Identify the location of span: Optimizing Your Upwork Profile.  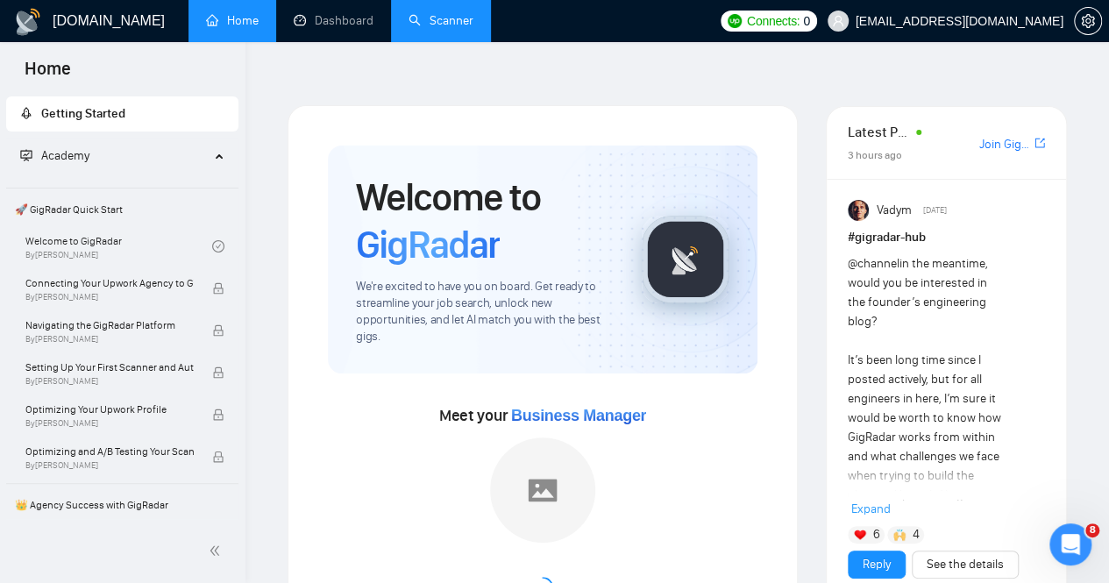
(110, 410).